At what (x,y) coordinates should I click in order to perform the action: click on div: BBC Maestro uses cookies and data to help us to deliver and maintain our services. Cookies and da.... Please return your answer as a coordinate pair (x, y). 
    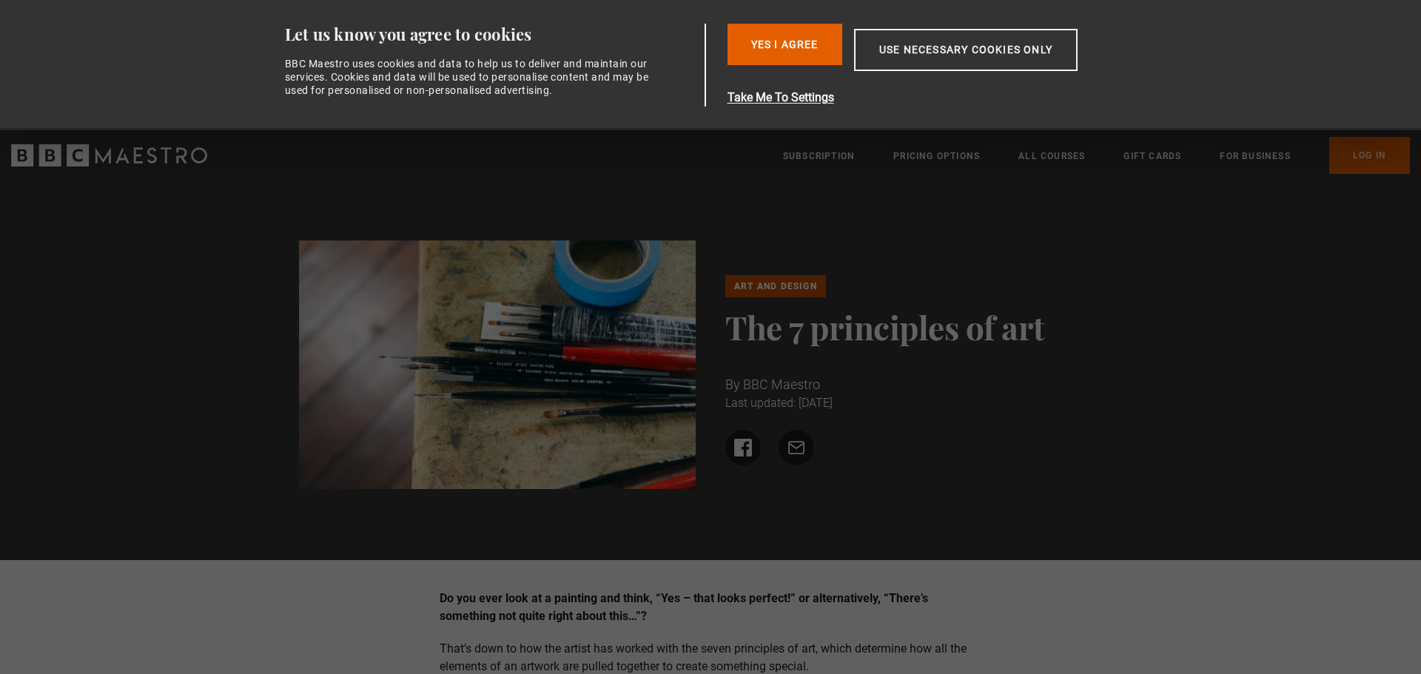
    Looking at the image, I should click on (472, 77).